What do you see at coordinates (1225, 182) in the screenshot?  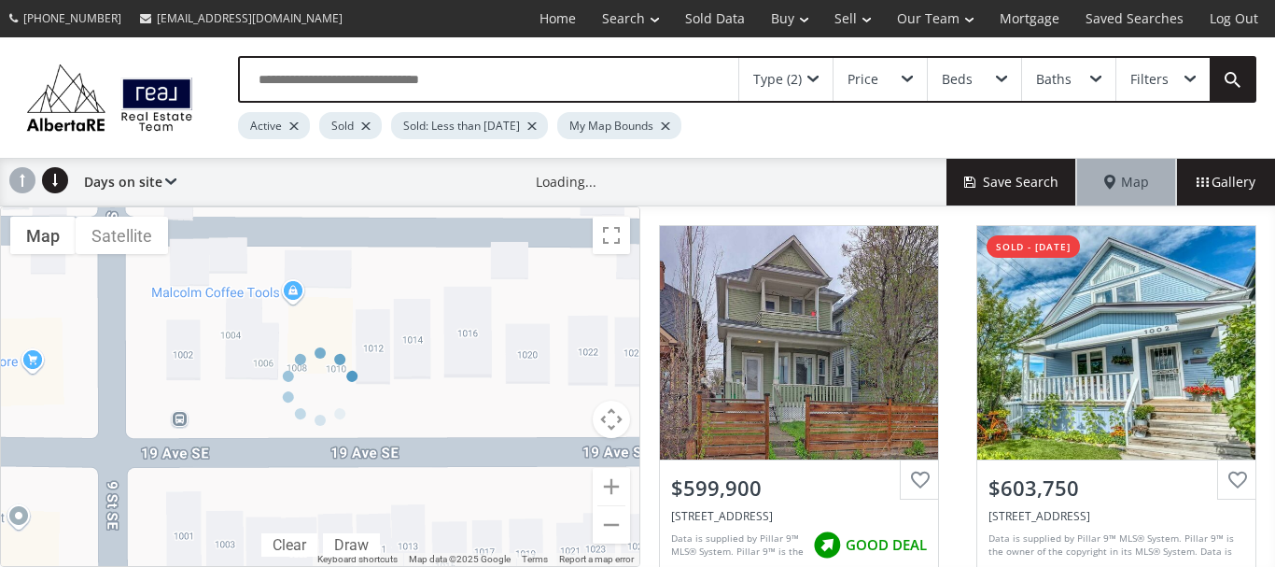 I see `span: Gallery` at bounding box center [1225, 182].